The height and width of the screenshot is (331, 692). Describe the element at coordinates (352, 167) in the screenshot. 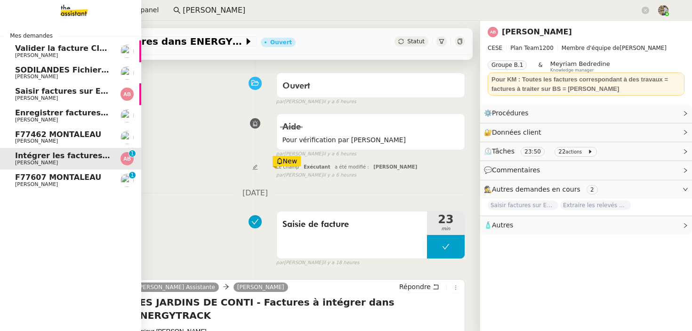

I see `span: a été modifié :` at that location.